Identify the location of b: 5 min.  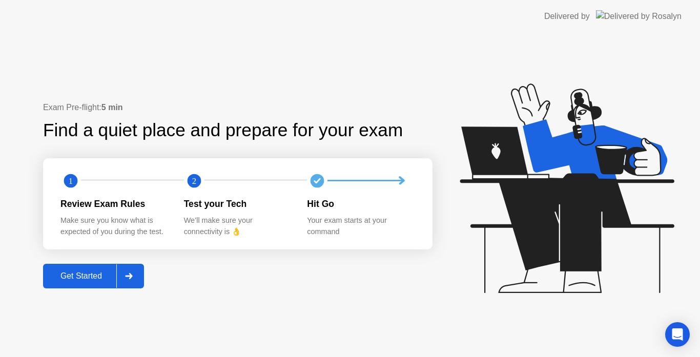
(112, 107).